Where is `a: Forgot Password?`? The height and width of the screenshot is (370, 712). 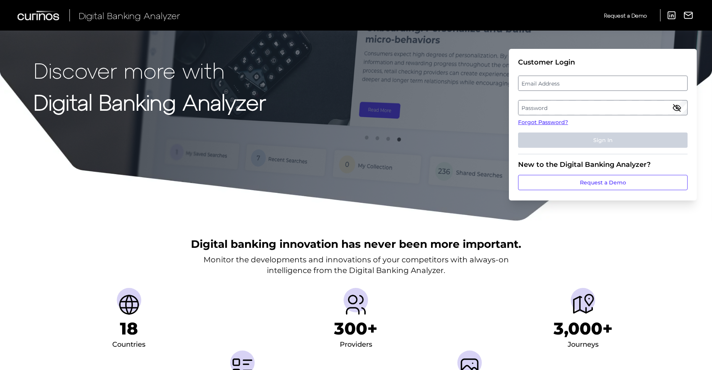 a: Forgot Password? is located at coordinates (603, 122).